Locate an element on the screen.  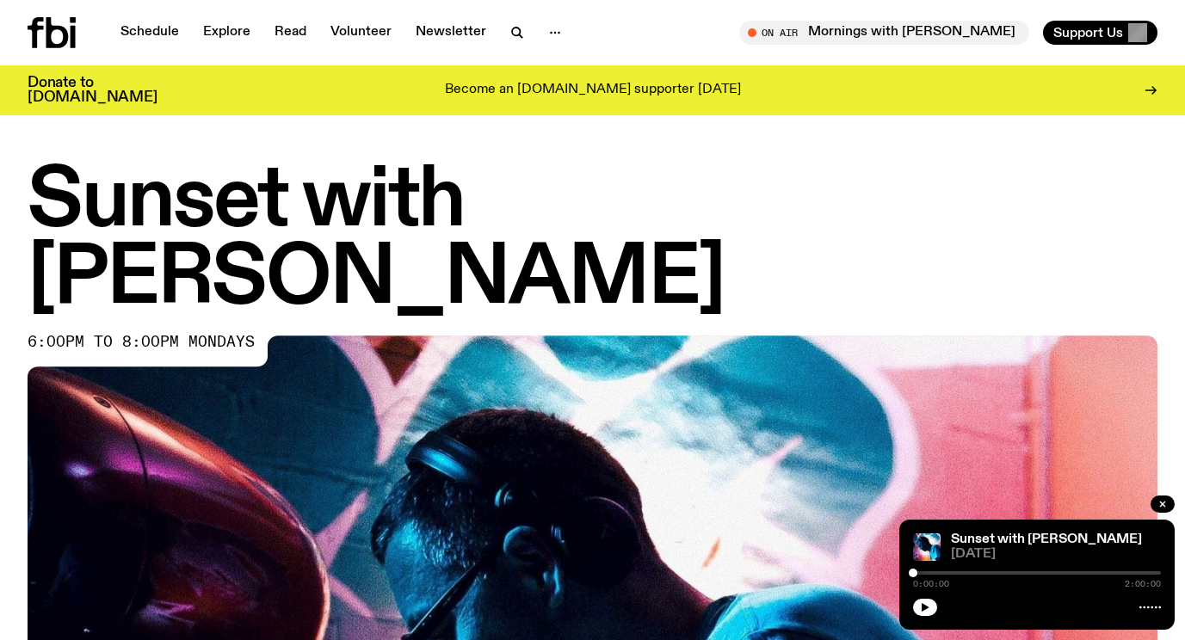
a: Volunteer is located at coordinates (360, 33).